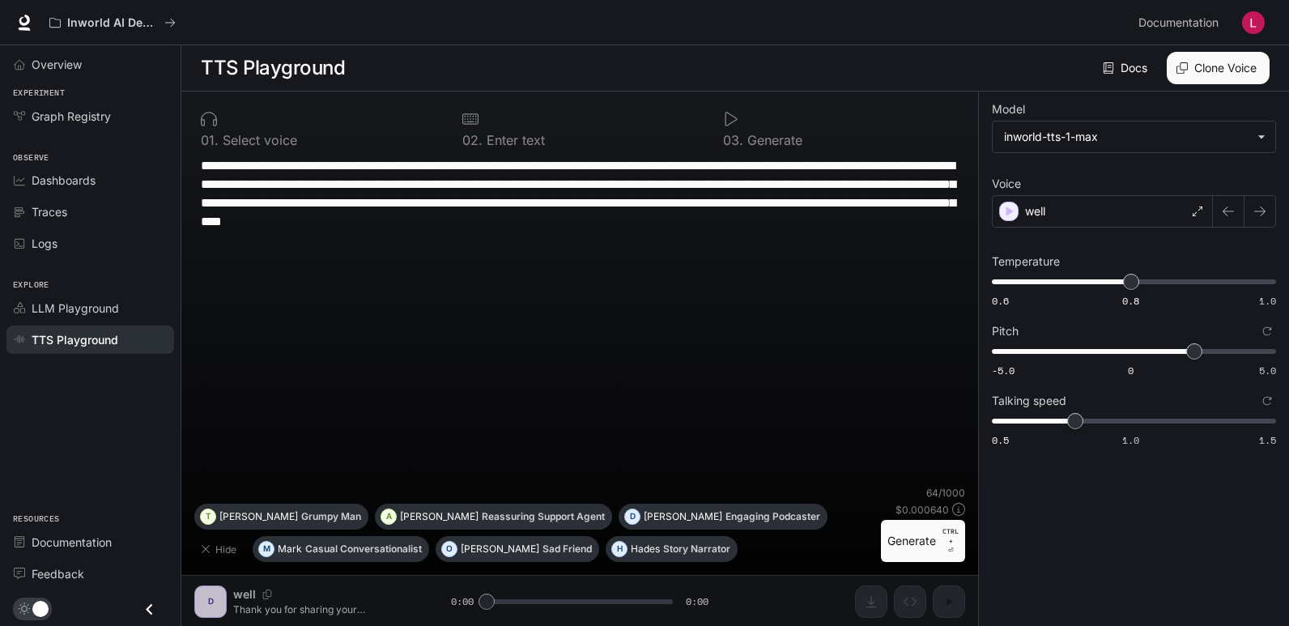 Image resolution: width=1289 pixels, height=626 pixels. Describe the element at coordinates (90, 116) in the screenshot. I see `a: Graph Registry` at that location.